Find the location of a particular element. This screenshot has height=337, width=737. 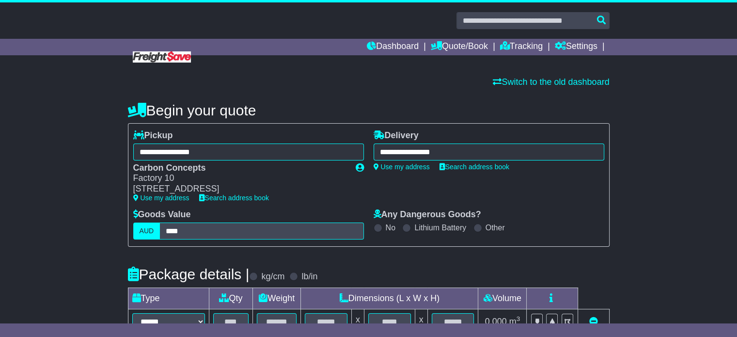

label: Lithium Battery is located at coordinates (440, 227).